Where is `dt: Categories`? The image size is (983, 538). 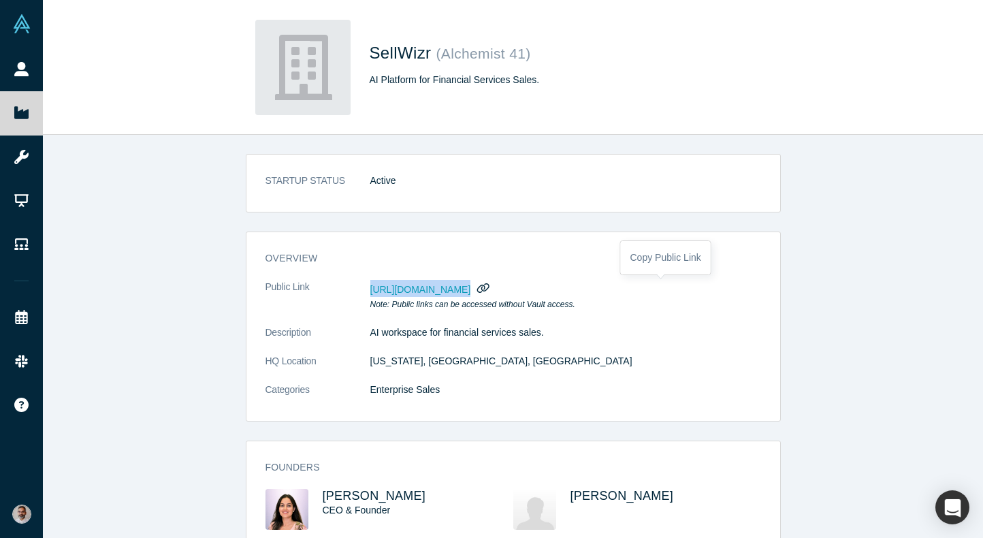
dt: Categories is located at coordinates (318, 397).